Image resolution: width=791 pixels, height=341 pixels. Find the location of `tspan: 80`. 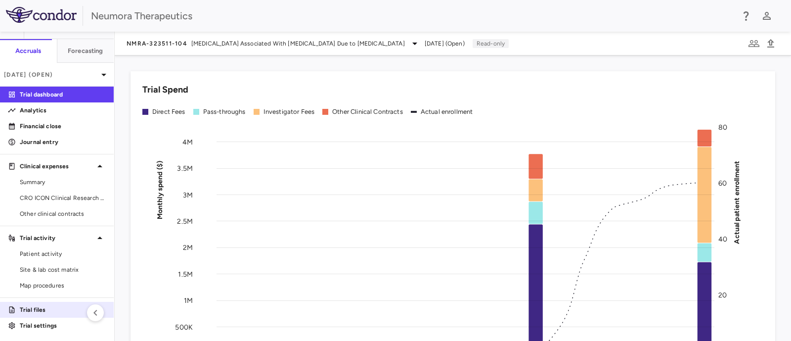

tspan: 80 is located at coordinates (723, 127).